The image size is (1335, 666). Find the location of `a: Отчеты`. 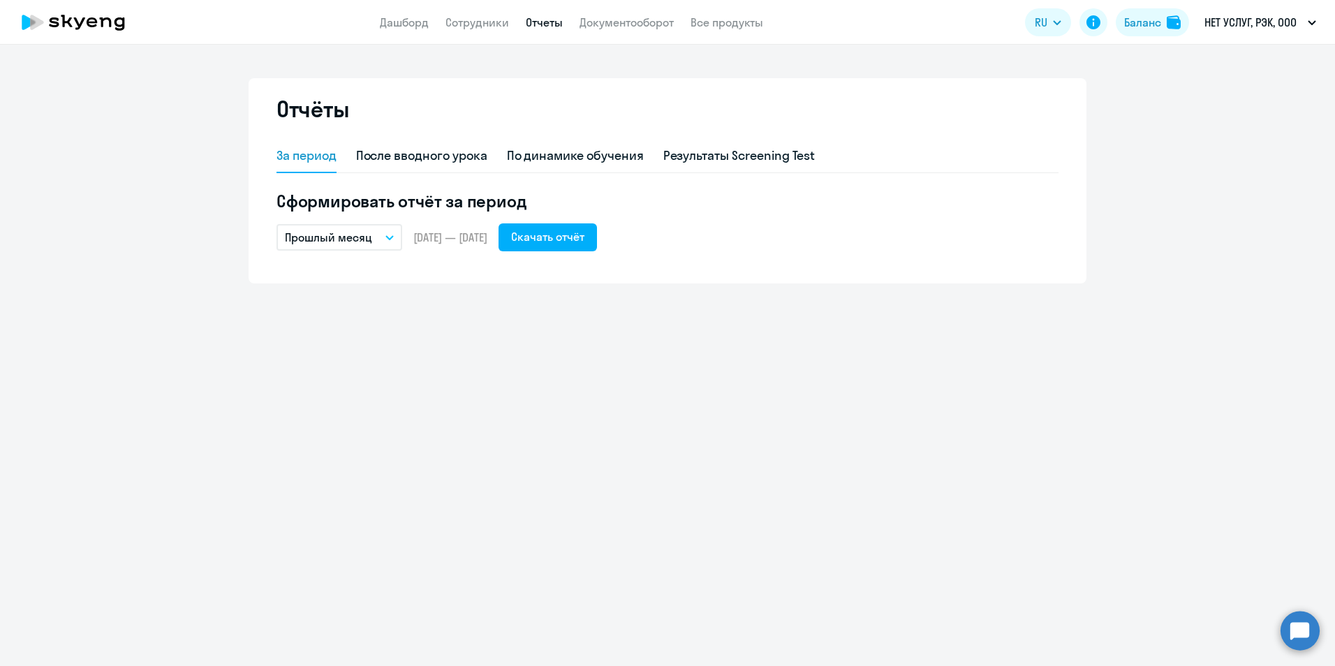

a: Отчеты is located at coordinates (544, 22).